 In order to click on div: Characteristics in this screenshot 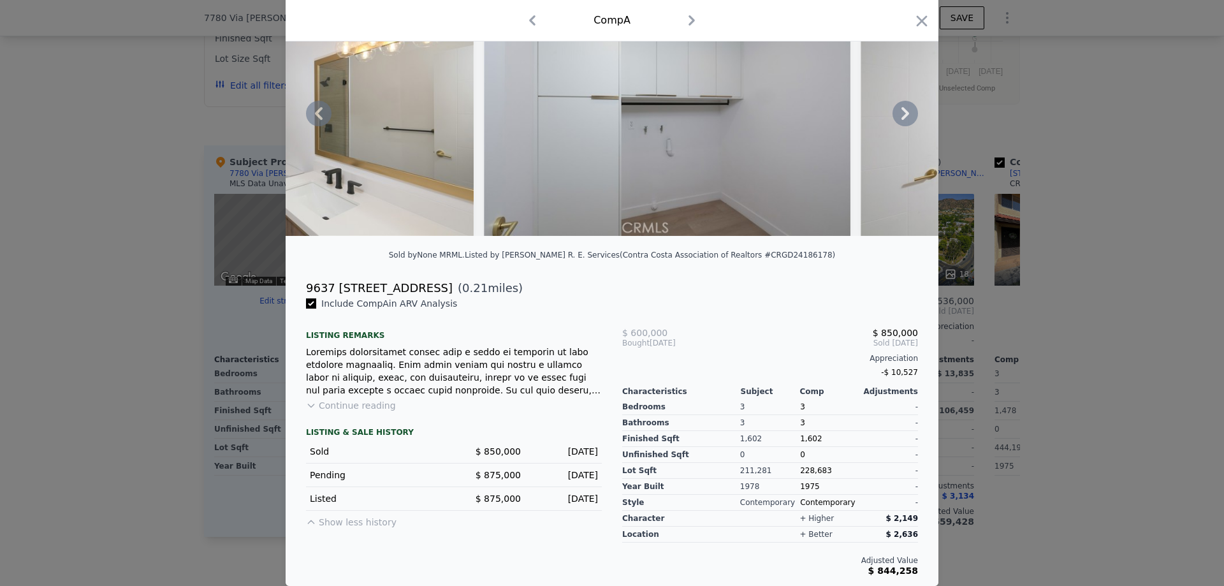, I will do `click(681, 391)`.